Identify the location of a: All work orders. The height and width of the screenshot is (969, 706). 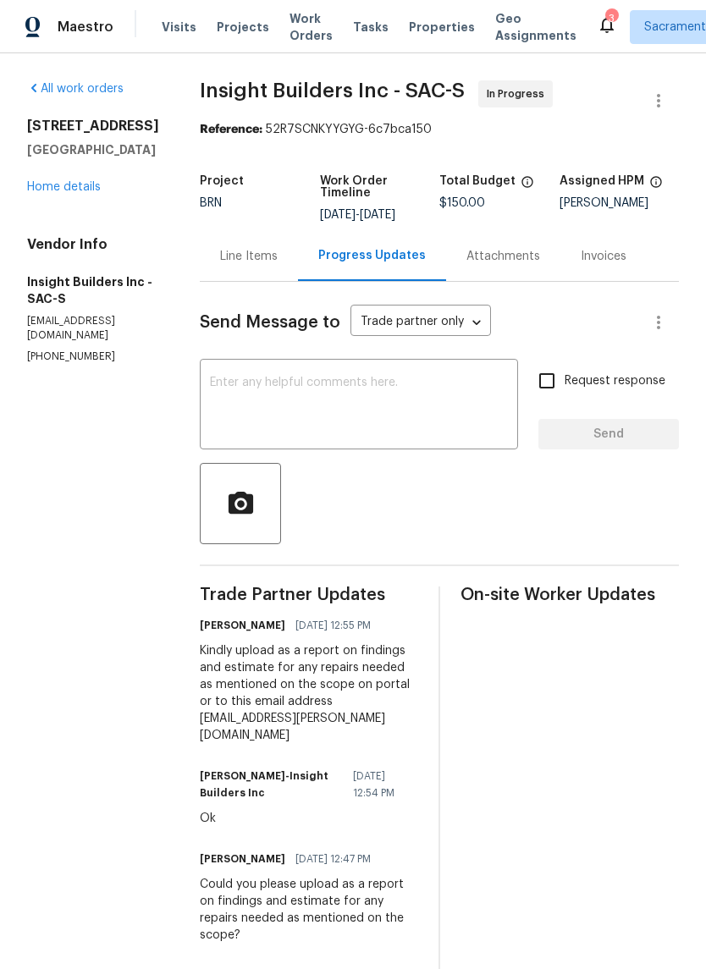
(75, 89).